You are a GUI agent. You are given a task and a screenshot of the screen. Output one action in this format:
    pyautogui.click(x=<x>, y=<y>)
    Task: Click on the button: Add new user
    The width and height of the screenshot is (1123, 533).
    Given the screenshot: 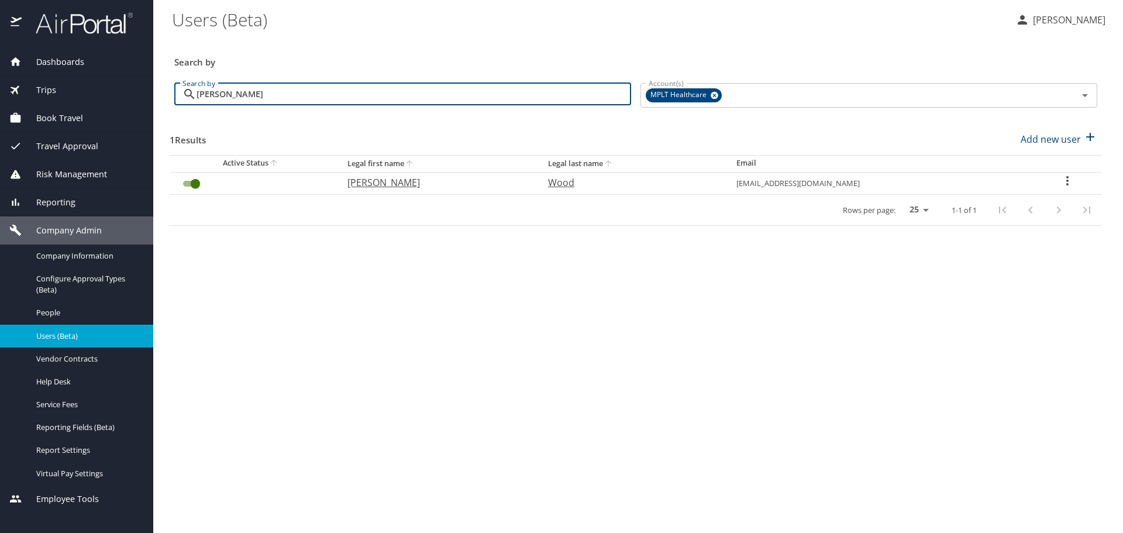 What is the action you would take?
    pyautogui.click(x=1058, y=139)
    